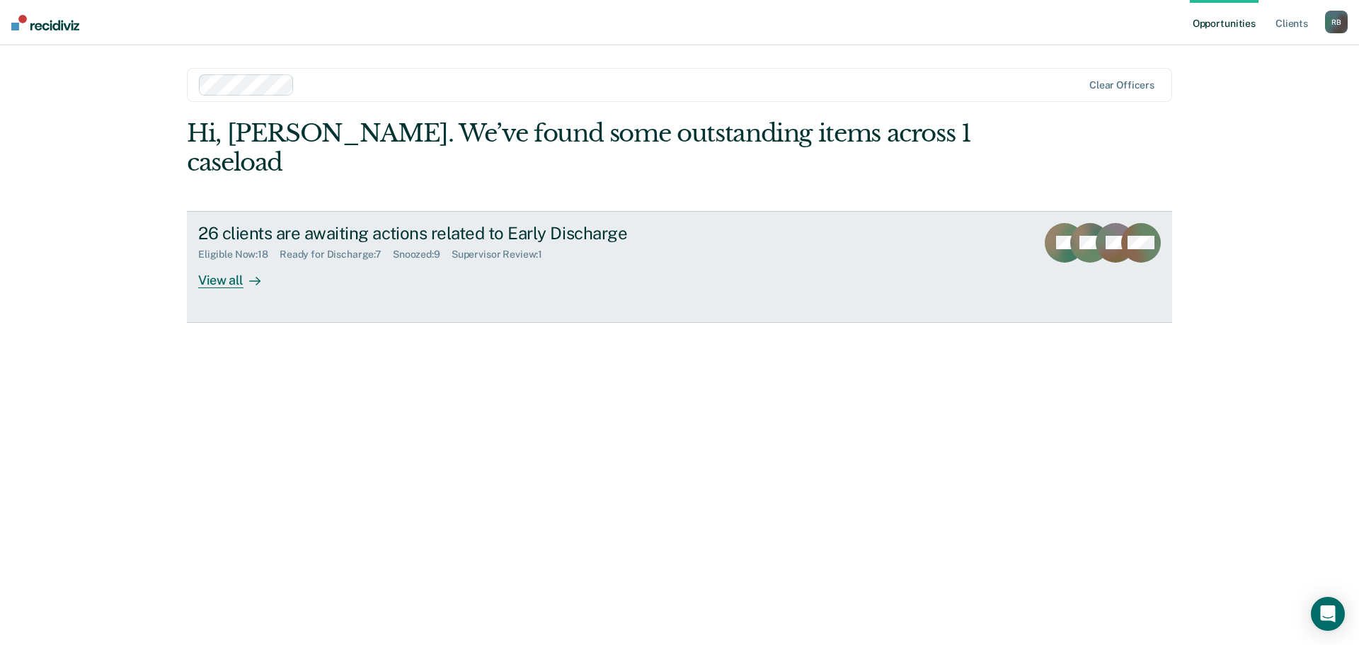 The image size is (1359, 645). Describe the element at coordinates (1336, 22) in the screenshot. I see `div: R B` at that location.